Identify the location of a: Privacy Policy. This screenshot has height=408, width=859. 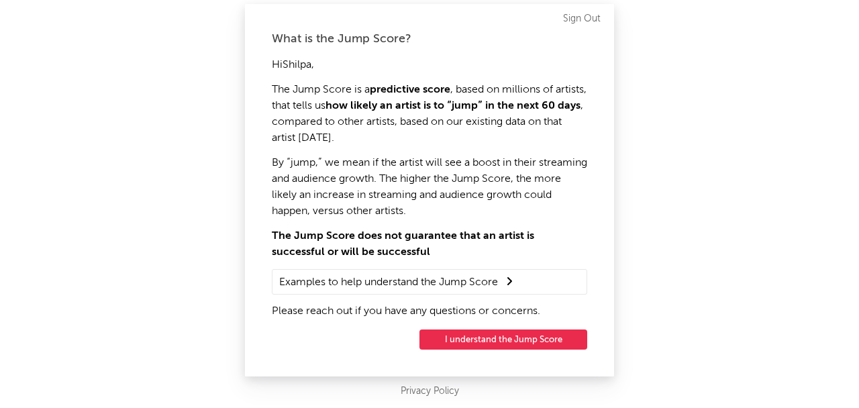
(429, 391).